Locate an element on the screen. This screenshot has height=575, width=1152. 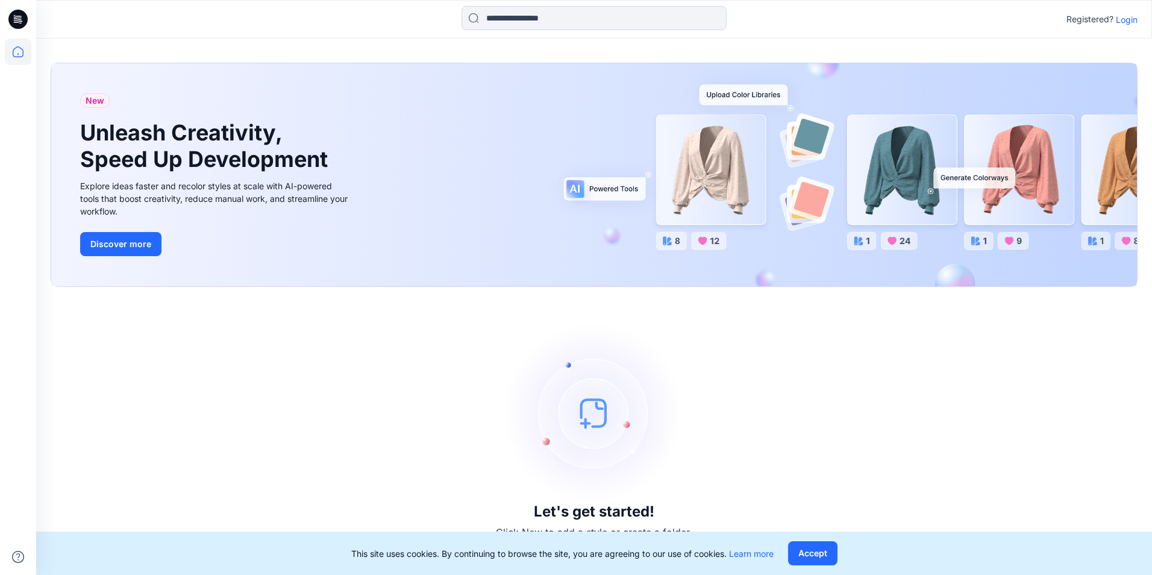
p: Registered? is located at coordinates (1090, 19).